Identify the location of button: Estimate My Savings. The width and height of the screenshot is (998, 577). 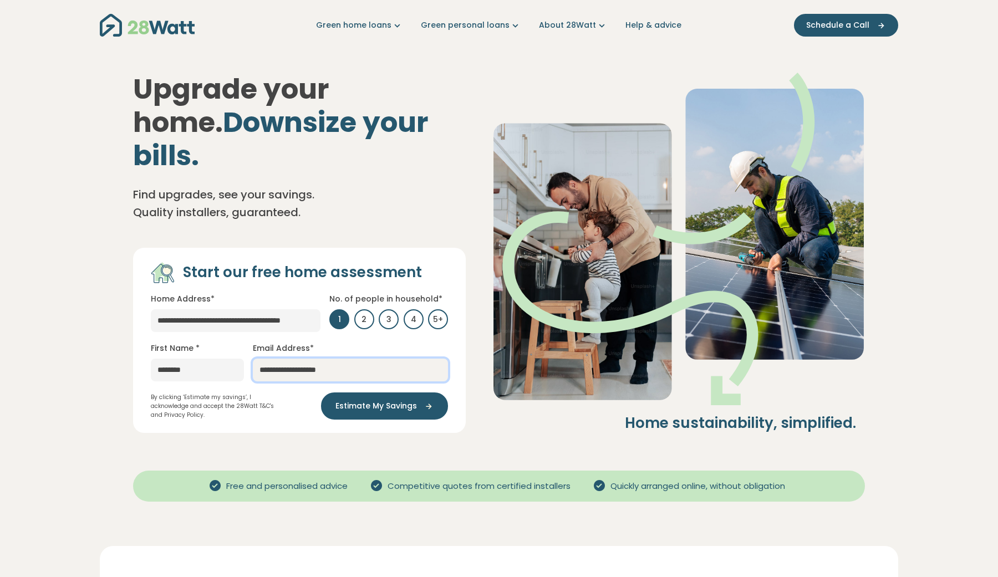
(384, 406).